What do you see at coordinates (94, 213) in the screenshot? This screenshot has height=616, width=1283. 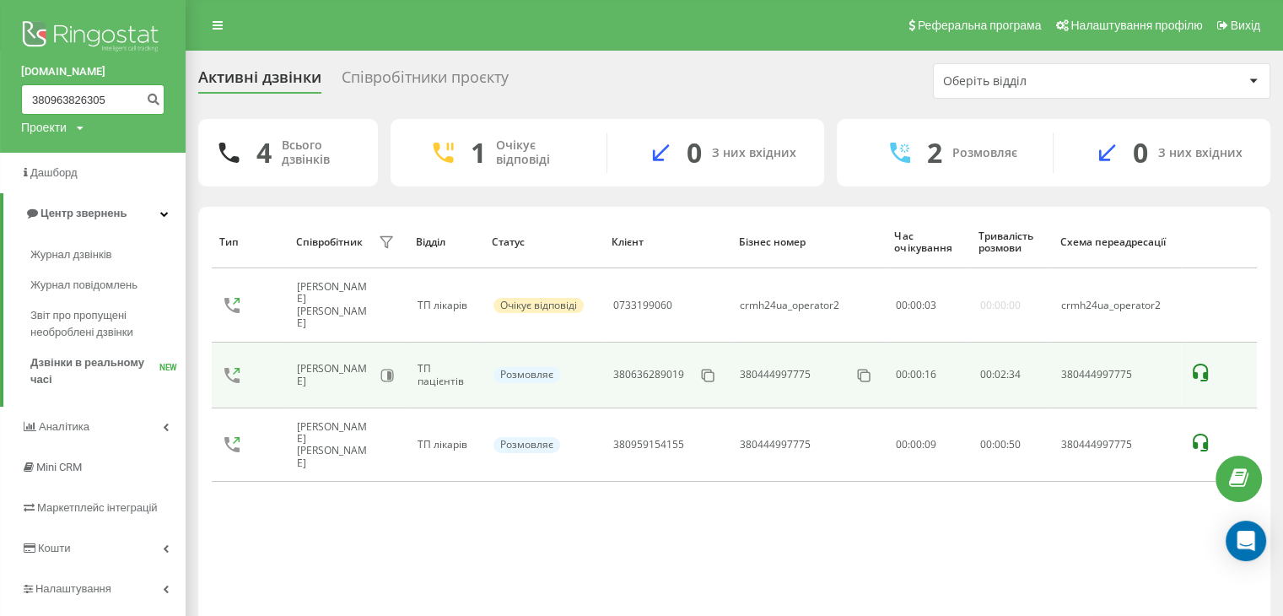 I see `a: Центр звернень` at bounding box center [94, 213].